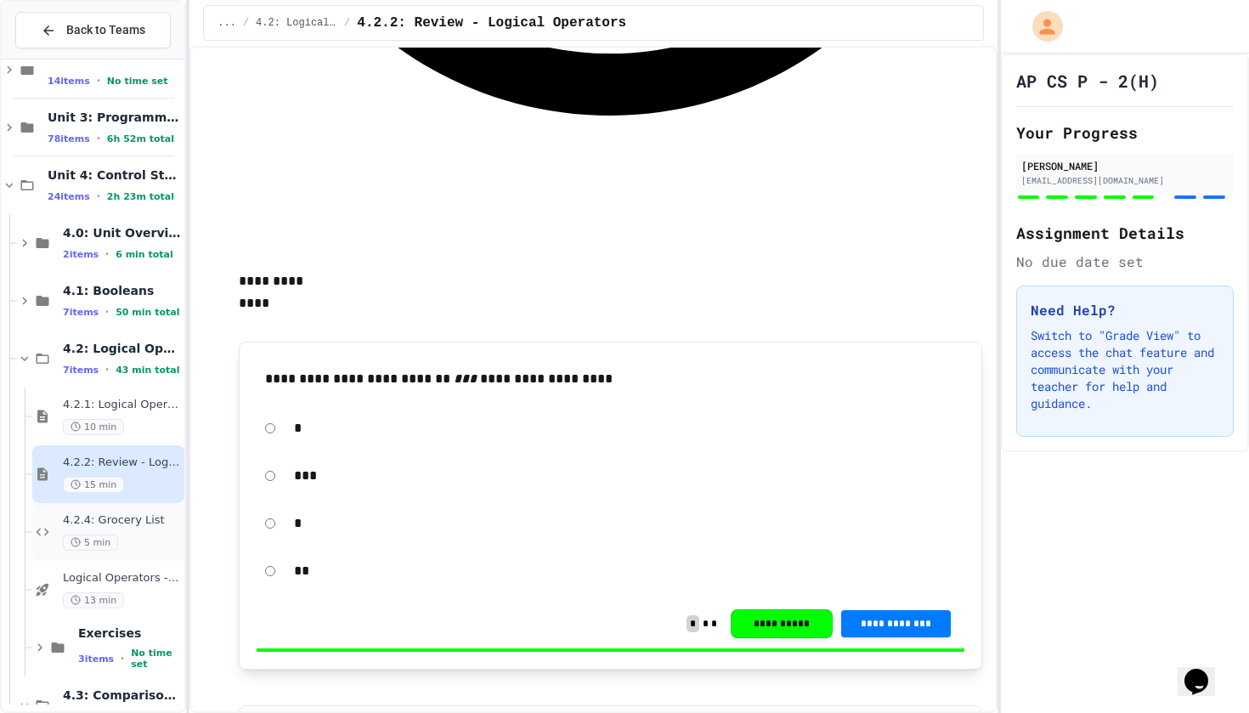 The height and width of the screenshot is (713, 1249). I want to click on span: Unit 4: Control Structures, so click(114, 175).